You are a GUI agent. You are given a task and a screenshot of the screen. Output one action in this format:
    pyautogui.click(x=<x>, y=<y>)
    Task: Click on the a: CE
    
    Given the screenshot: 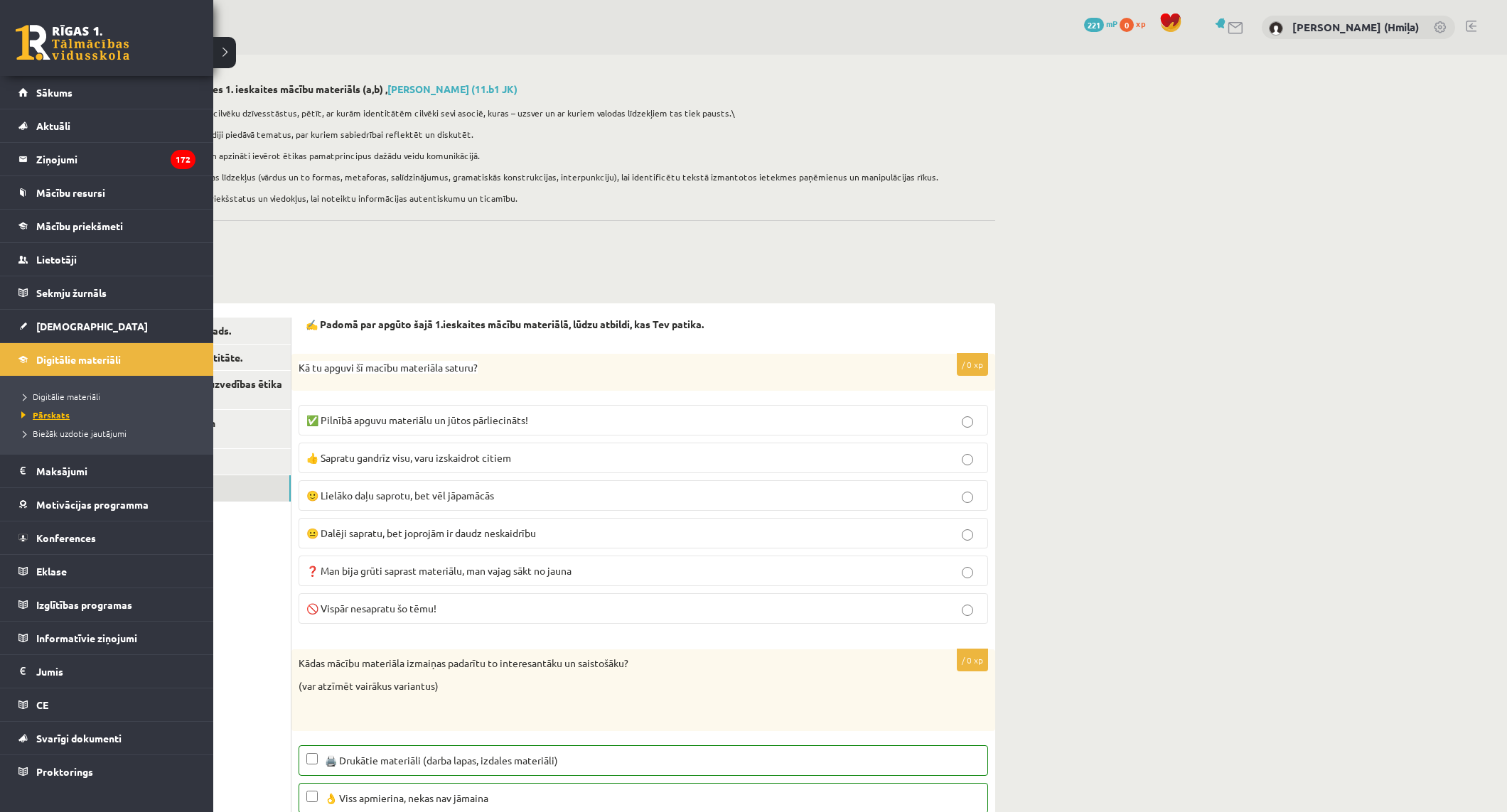 What is the action you would take?
    pyautogui.click(x=107, y=704)
    